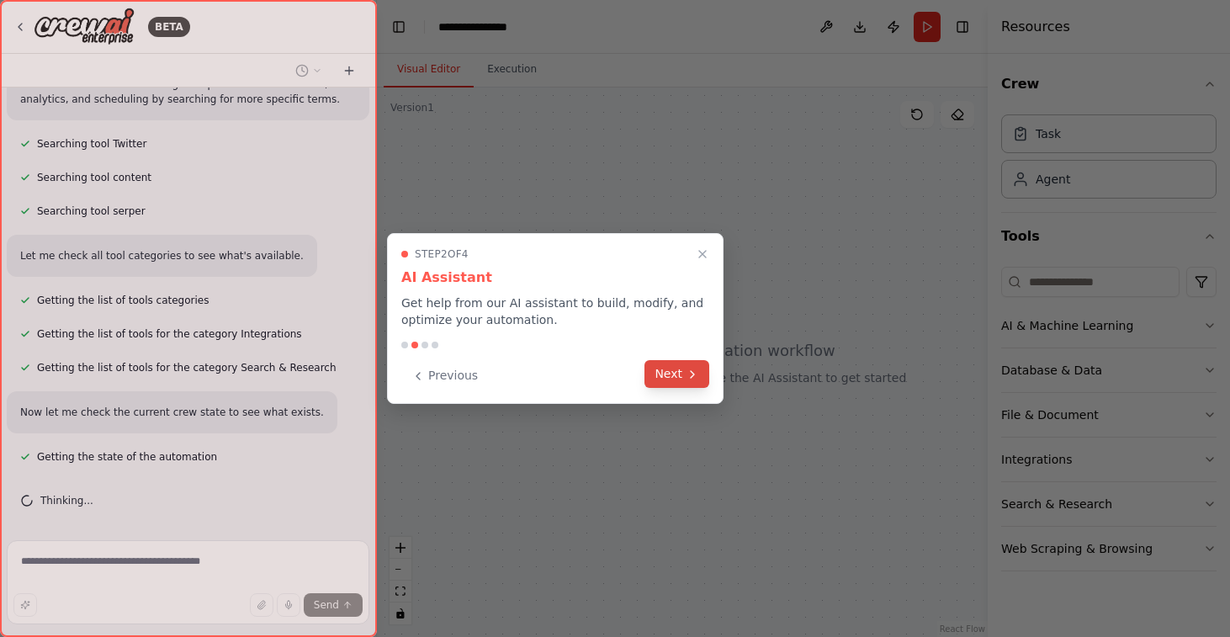  Describe the element at coordinates (555, 278) in the screenshot. I see `h3: AI Assistant` at that location.